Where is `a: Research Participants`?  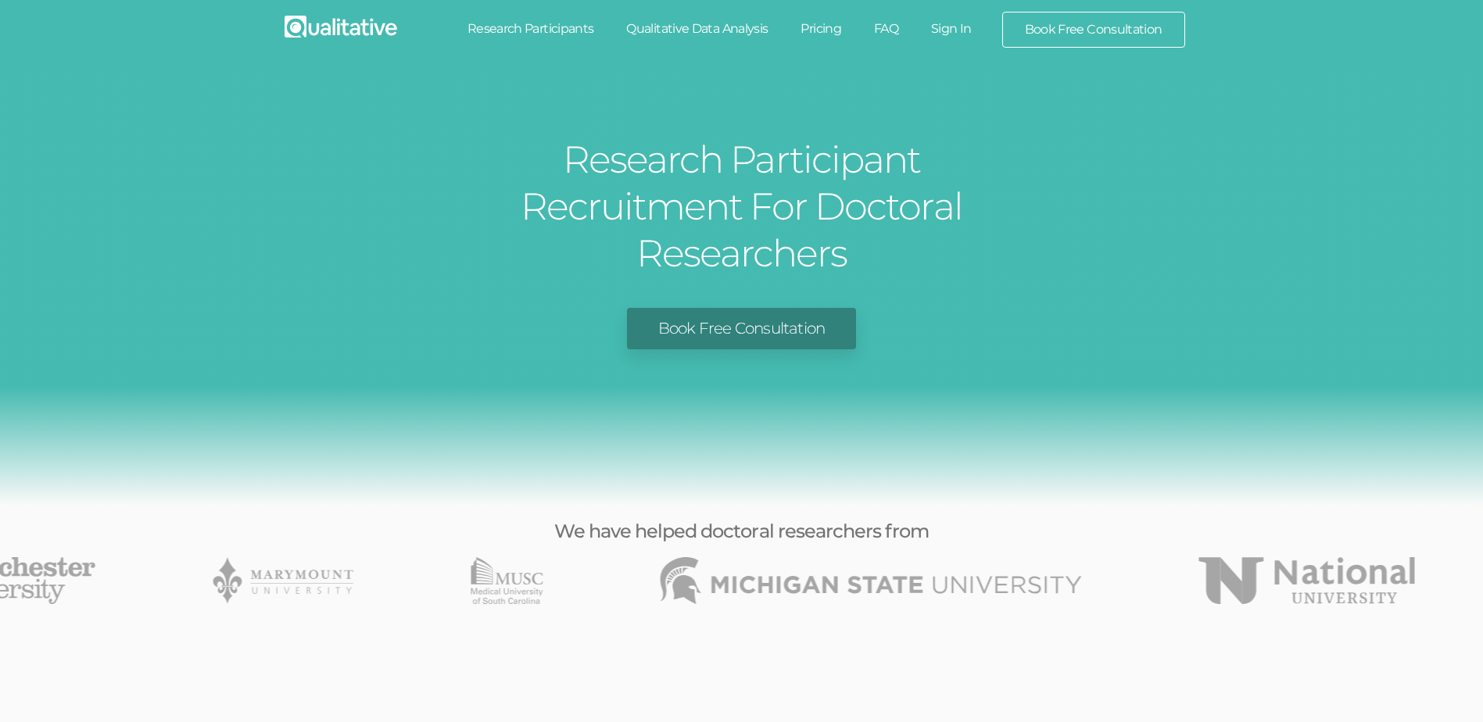
a: Research Participants is located at coordinates (531, 29).